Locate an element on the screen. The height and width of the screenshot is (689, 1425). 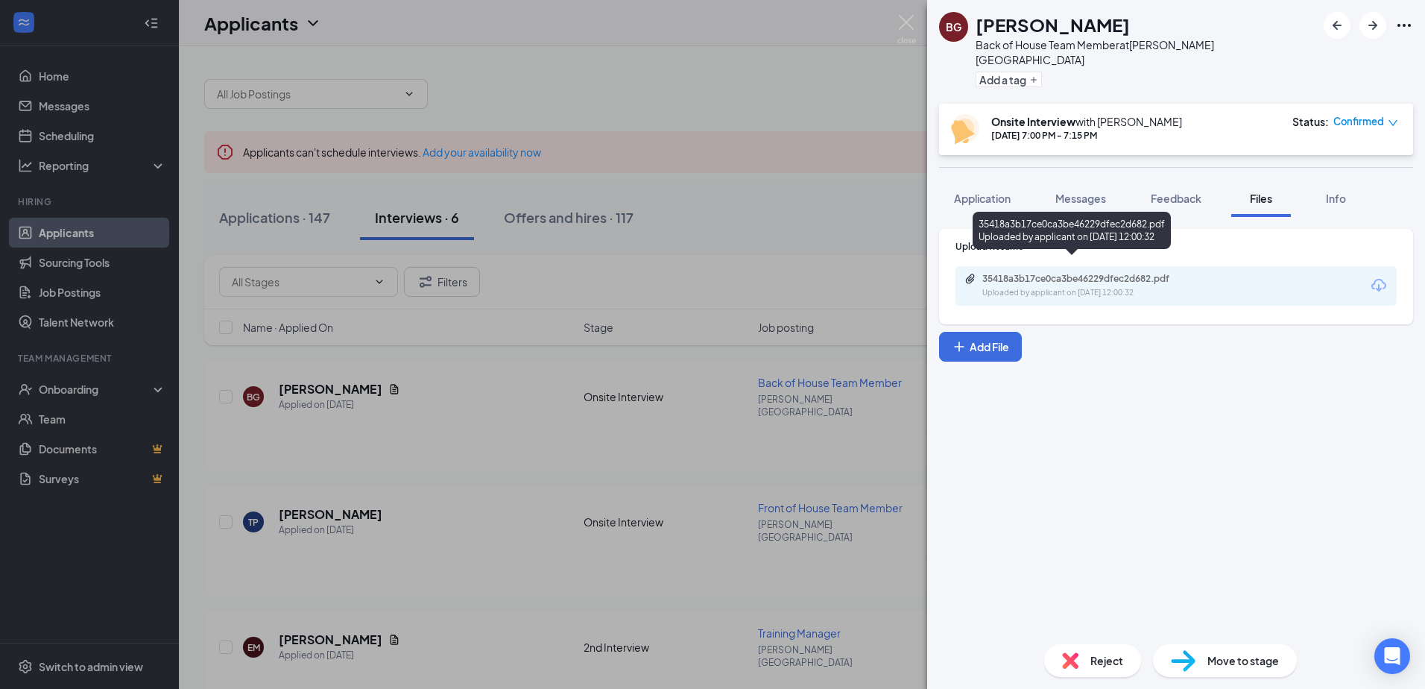
span: Confirmed is located at coordinates (1359, 122).